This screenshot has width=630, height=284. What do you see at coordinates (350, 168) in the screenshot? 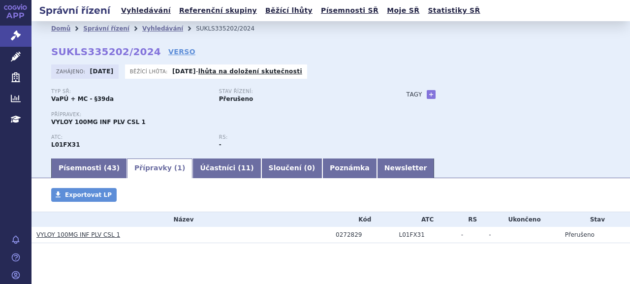
I see `a: Poznámka` at bounding box center [350, 168].